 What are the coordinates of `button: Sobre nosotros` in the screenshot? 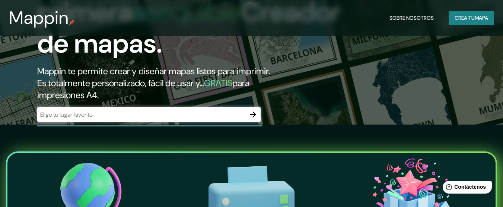 It's located at (411, 18).